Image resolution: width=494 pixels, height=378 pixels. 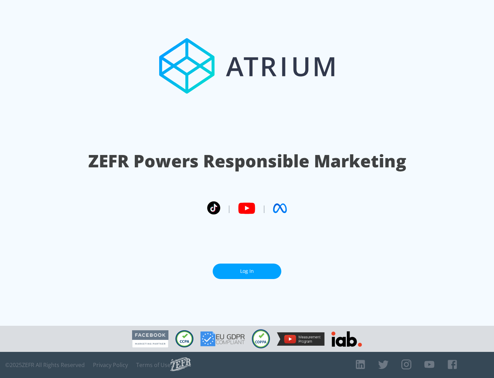 I want to click on img: IAB, so click(x=347, y=339).